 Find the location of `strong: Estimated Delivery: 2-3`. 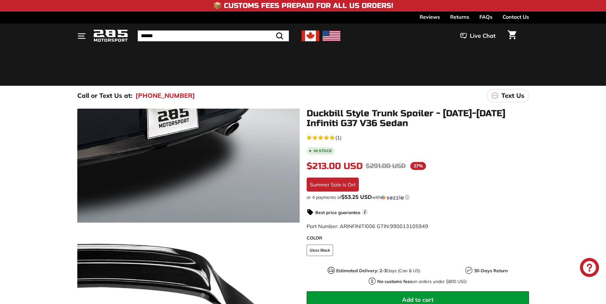

strong: Estimated Delivery: 2-3 is located at coordinates (361, 271).